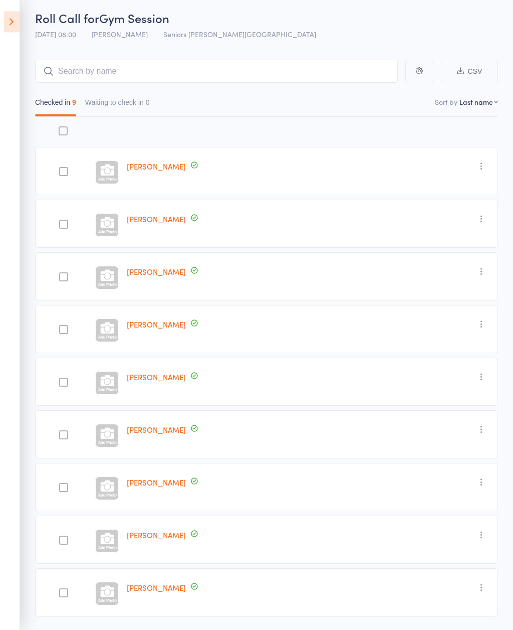  I want to click on div: 9, so click(74, 103).